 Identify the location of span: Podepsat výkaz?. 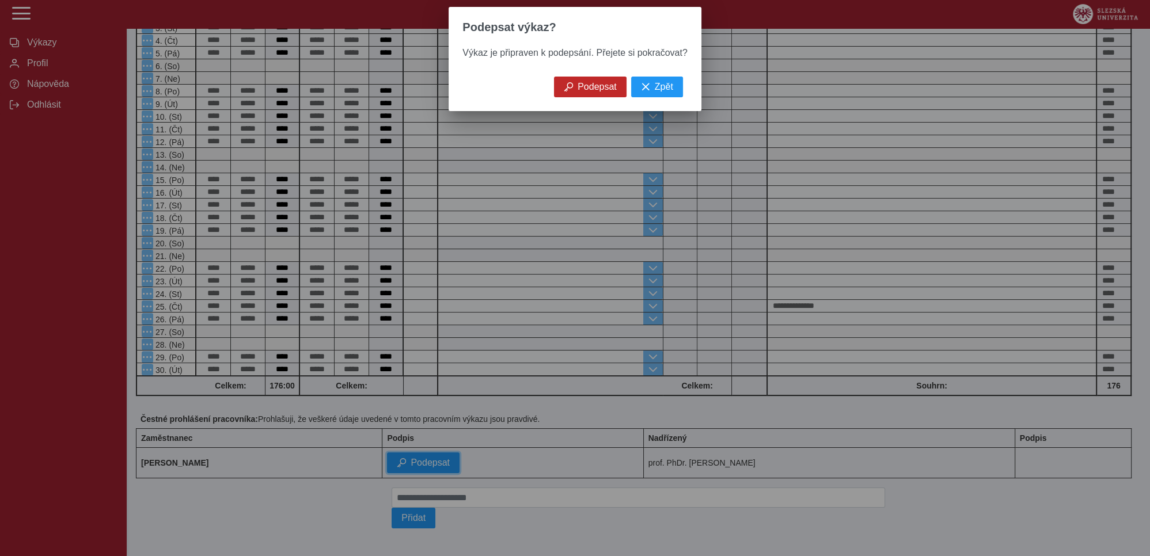
(509, 27).